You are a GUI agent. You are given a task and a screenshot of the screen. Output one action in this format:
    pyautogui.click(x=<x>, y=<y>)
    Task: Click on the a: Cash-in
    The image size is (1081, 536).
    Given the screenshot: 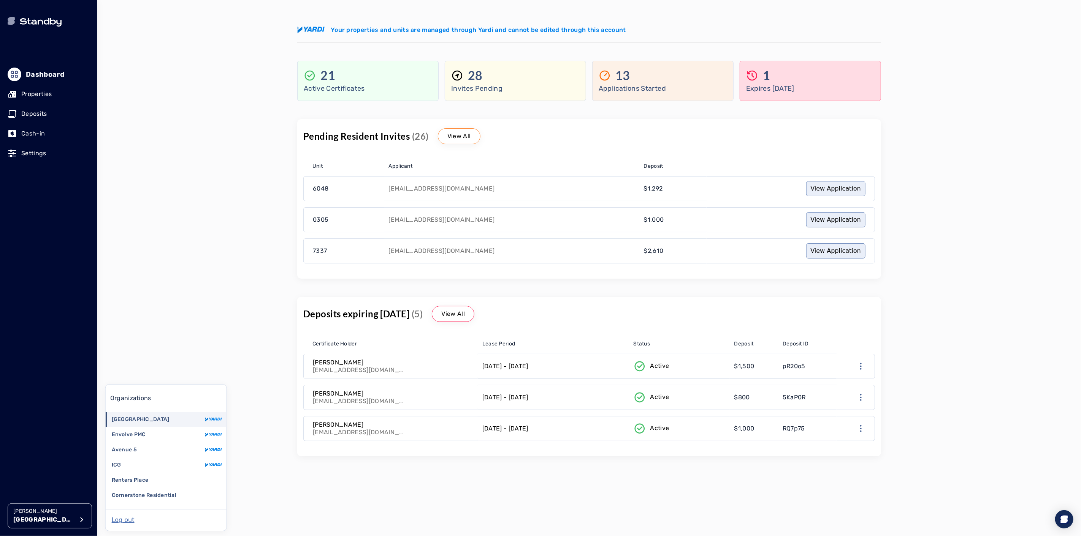 What is the action you would take?
    pyautogui.click(x=49, y=134)
    